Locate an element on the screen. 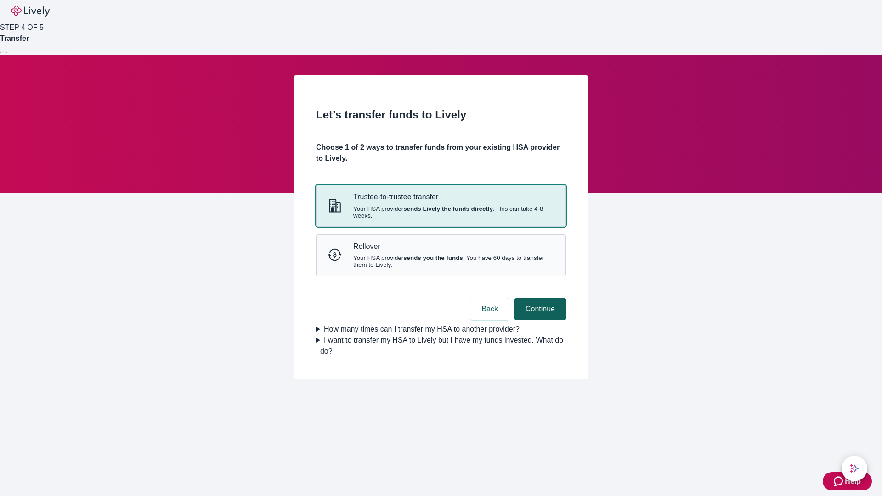  svg: Zendesk support icon is located at coordinates (840, 482).